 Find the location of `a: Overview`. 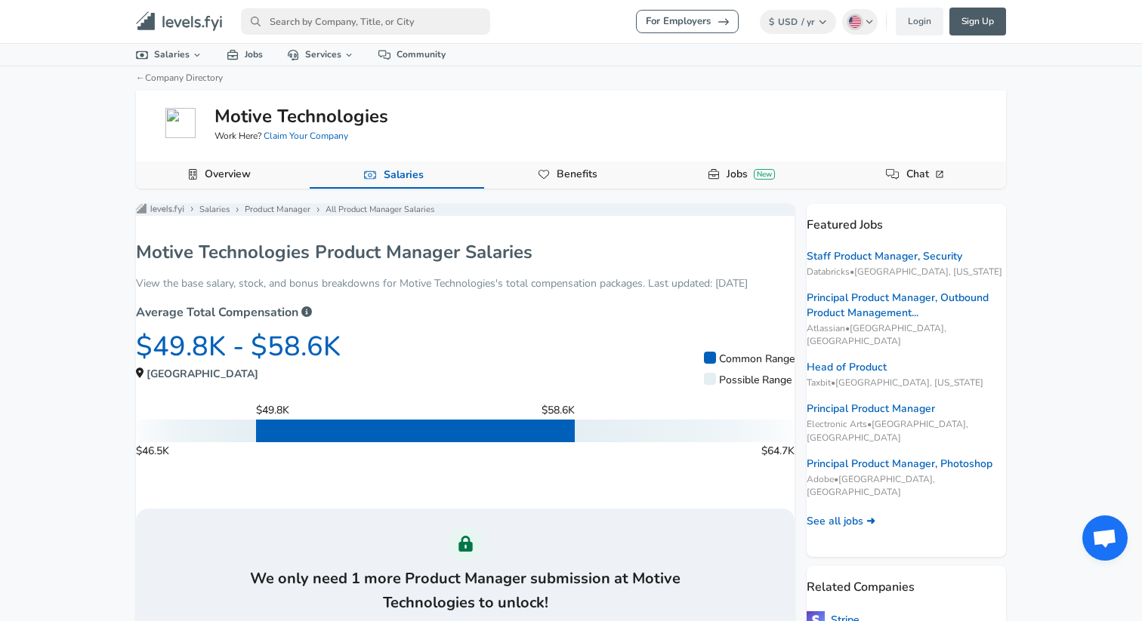

a: Overview is located at coordinates (227, 174).